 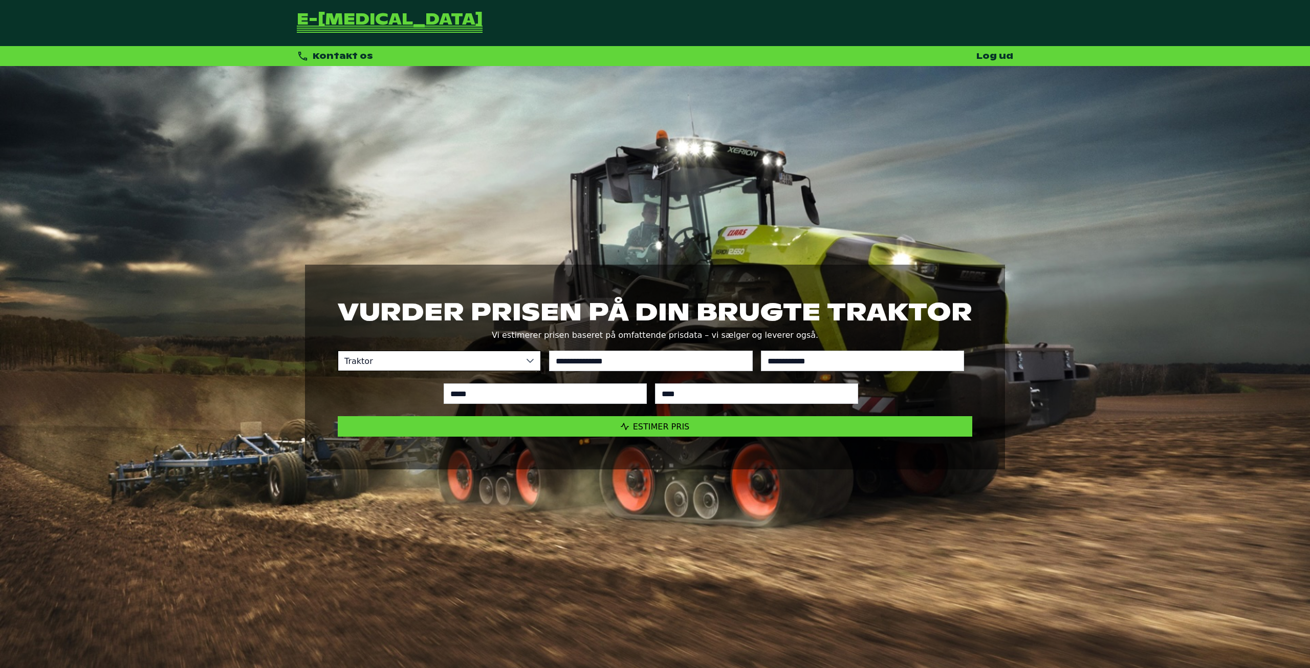 What do you see at coordinates (655, 312) in the screenshot?
I see `h1: Vurder prisen på din brugte traktor` at bounding box center [655, 312].